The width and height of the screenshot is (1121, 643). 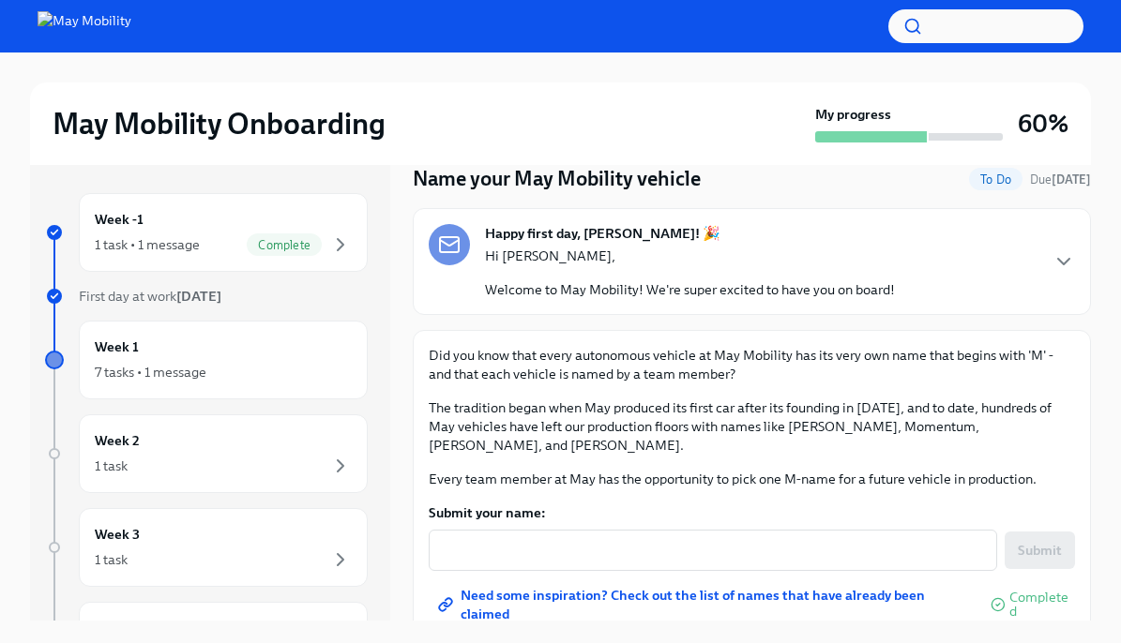 What do you see at coordinates (147, 245) in the screenshot?
I see `div: 1 task • 1 message` at bounding box center [147, 245].